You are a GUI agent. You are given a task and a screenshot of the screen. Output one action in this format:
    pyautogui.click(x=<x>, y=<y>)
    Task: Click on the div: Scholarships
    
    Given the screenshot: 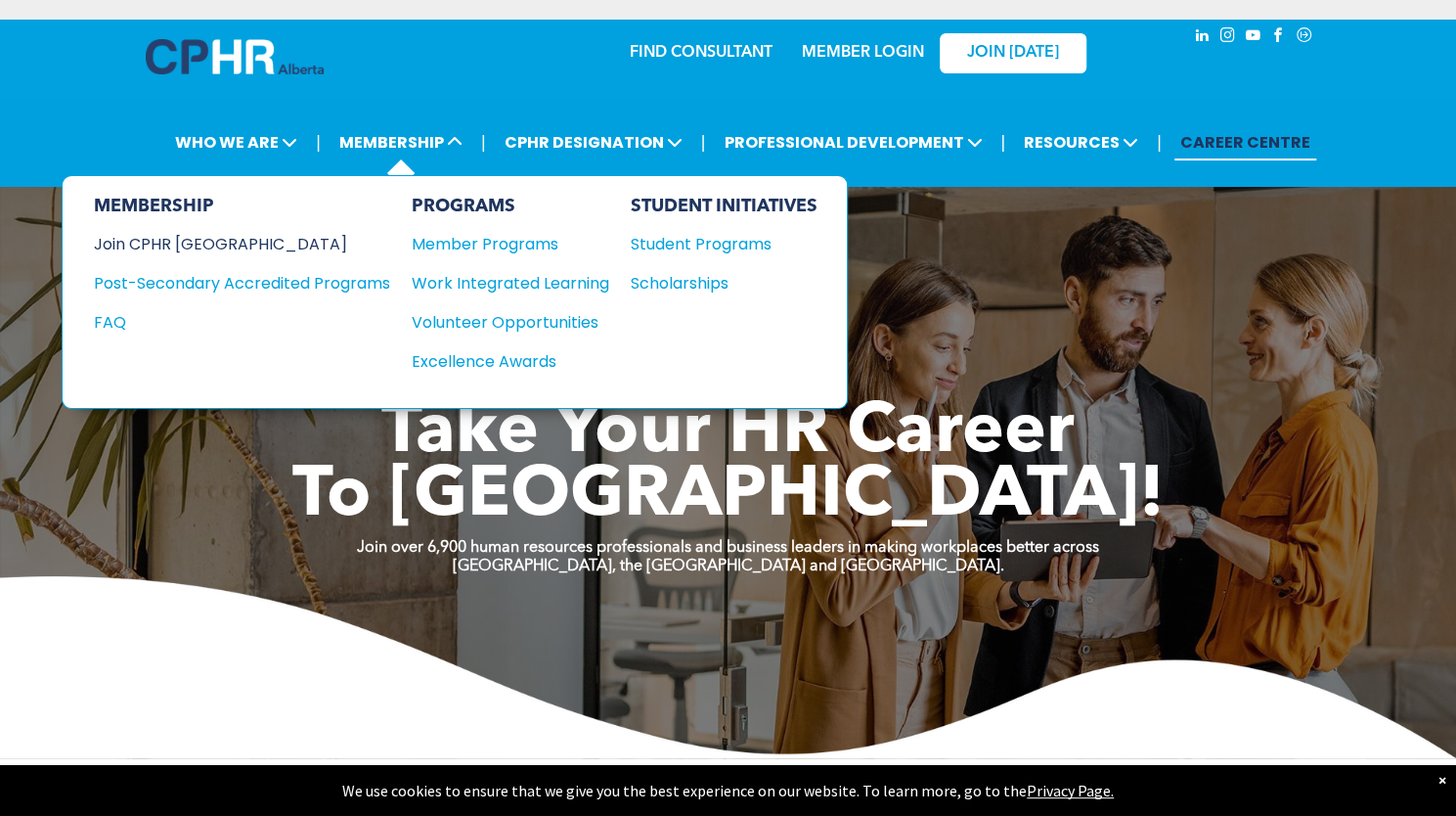 What is the action you would take?
    pyautogui.click(x=715, y=283)
    